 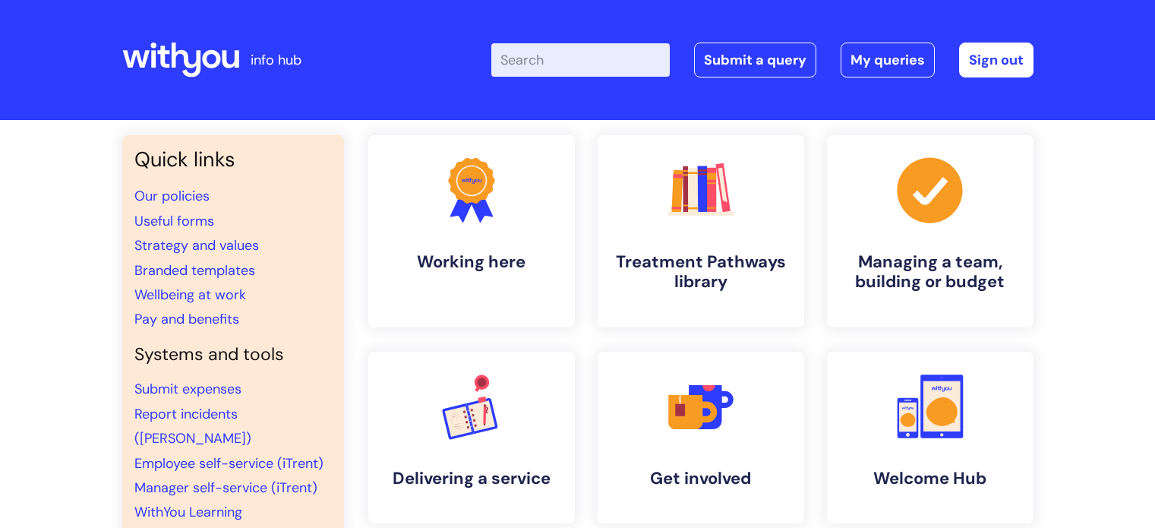 What do you see at coordinates (471, 478) in the screenshot?
I see `h4: Delivering a service` at bounding box center [471, 478].